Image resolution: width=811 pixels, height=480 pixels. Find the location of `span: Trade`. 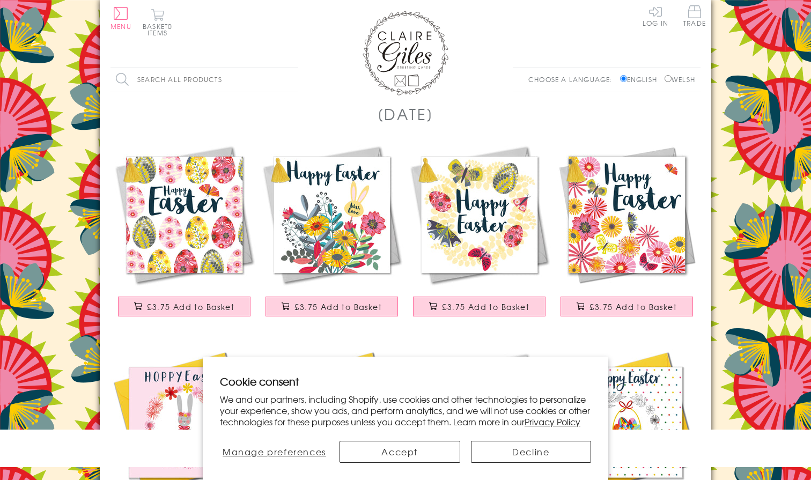

span: Trade is located at coordinates (694, 16).